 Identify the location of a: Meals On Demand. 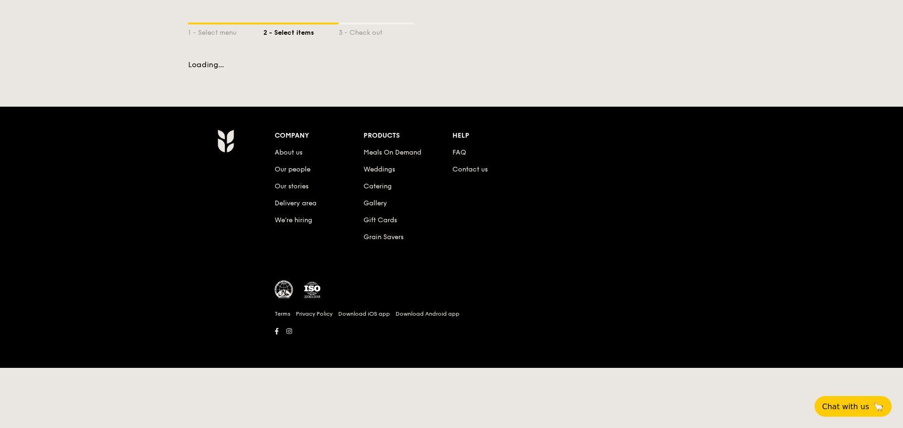
(392, 152).